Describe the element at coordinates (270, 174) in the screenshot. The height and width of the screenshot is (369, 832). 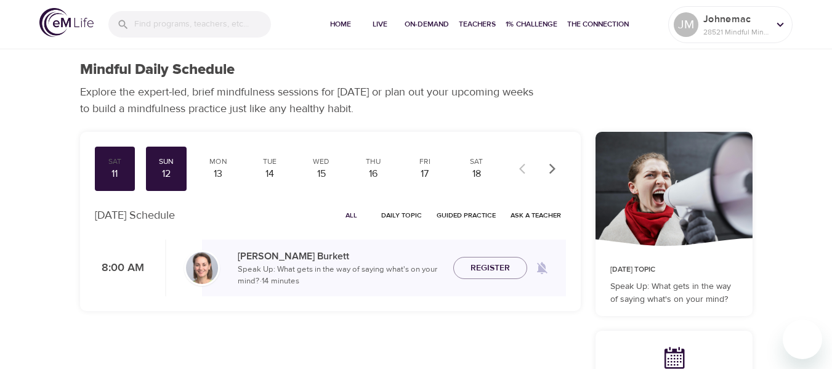
I see `div: 14` at that location.